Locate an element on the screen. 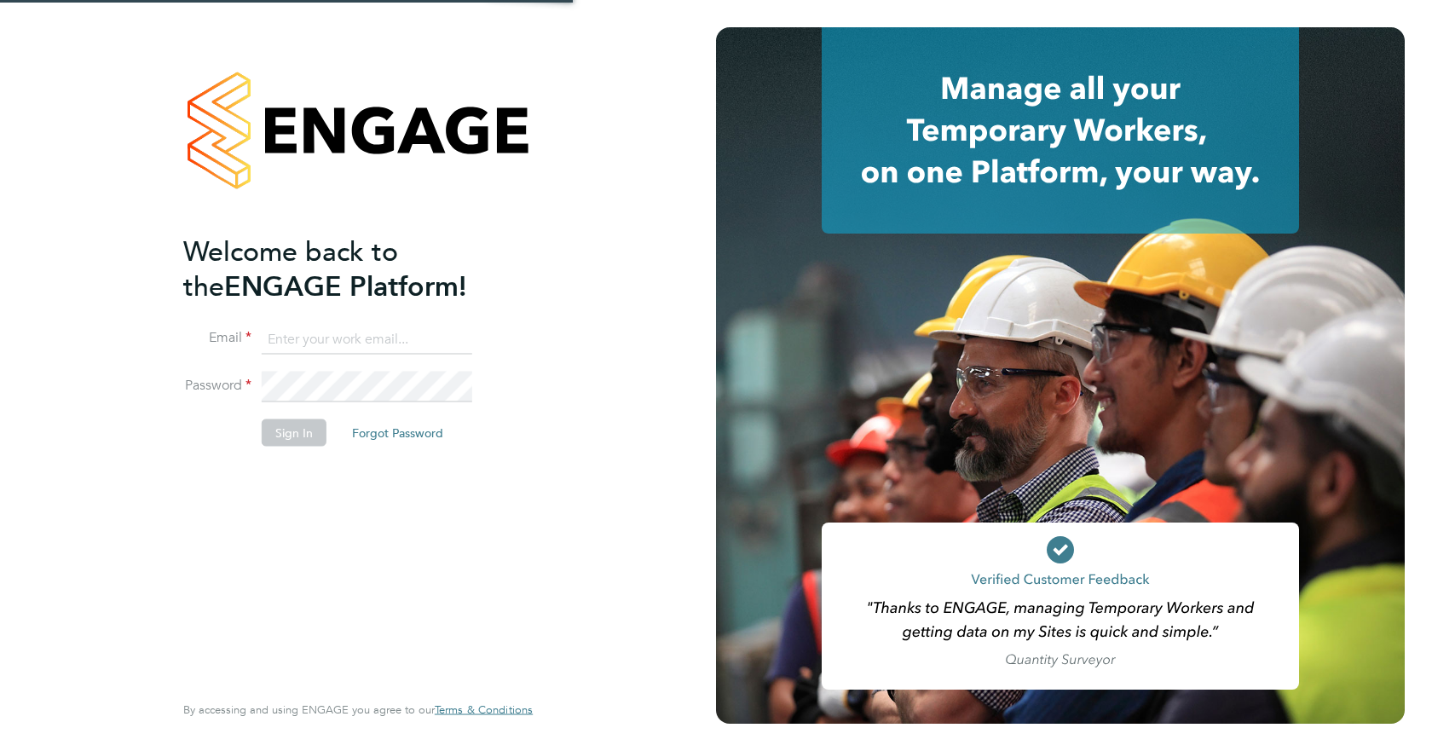 Image resolution: width=1432 pixels, height=751 pixels. h2: ENGAGE Platform! is located at coordinates (350, 269).